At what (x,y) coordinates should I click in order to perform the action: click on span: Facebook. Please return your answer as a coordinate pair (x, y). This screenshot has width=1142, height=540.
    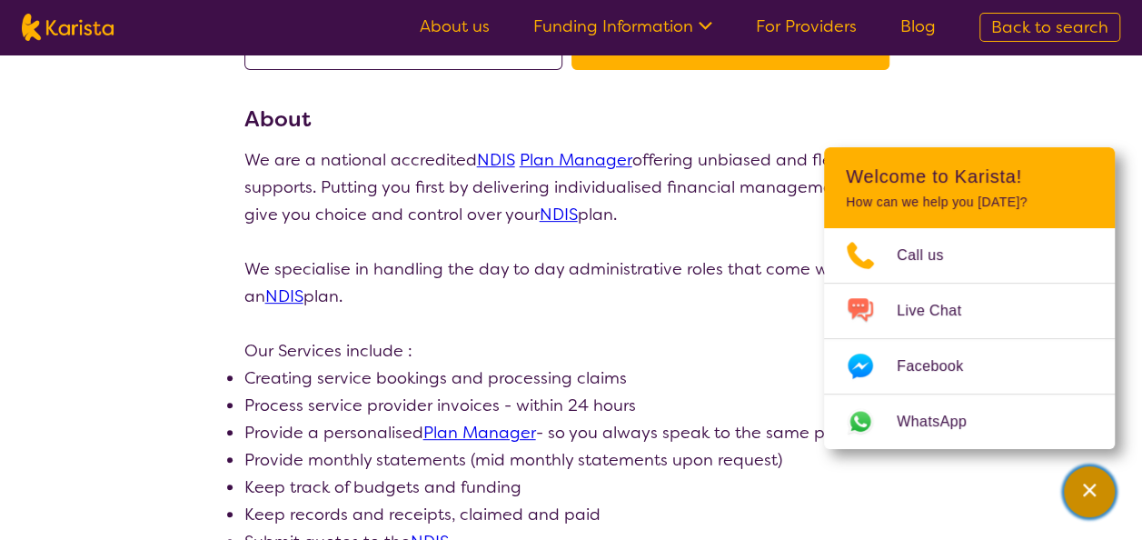
    Looking at the image, I should click on (941, 366).